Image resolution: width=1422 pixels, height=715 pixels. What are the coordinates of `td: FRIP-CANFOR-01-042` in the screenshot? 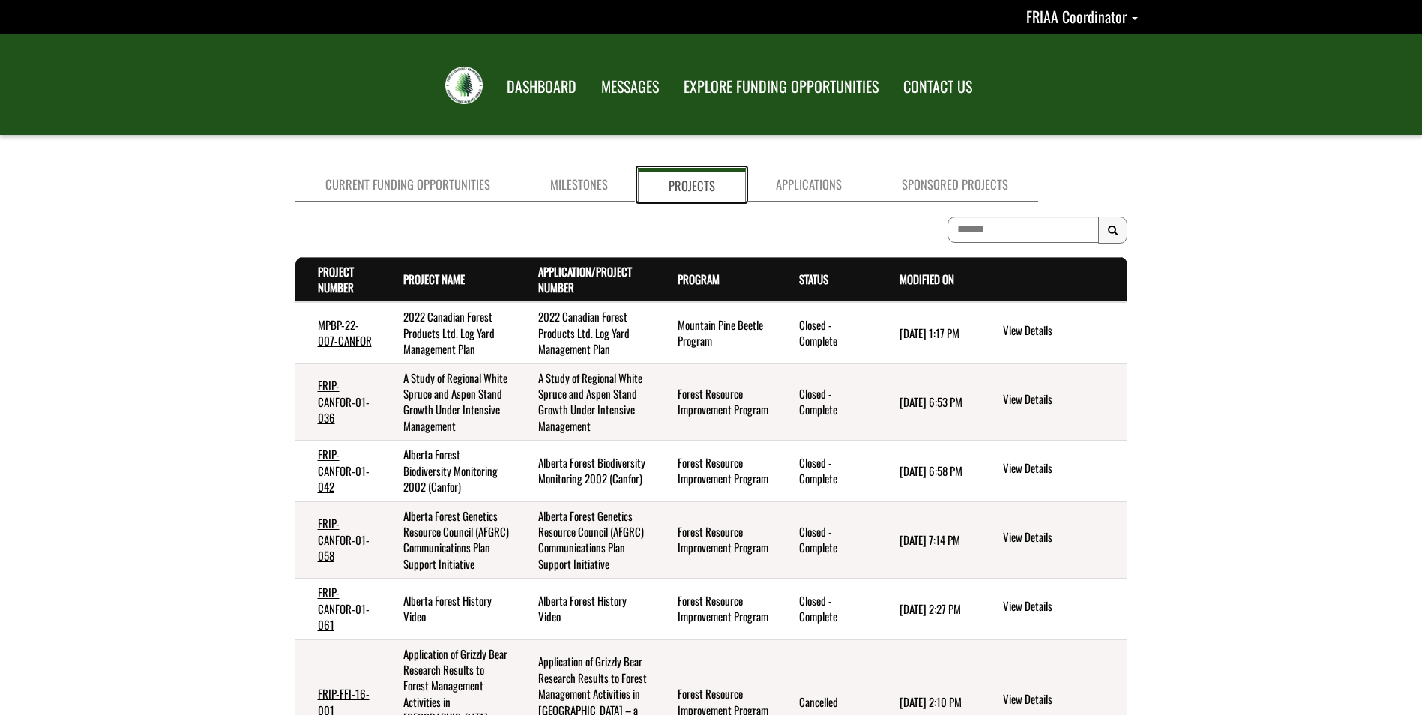 It's located at (338, 471).